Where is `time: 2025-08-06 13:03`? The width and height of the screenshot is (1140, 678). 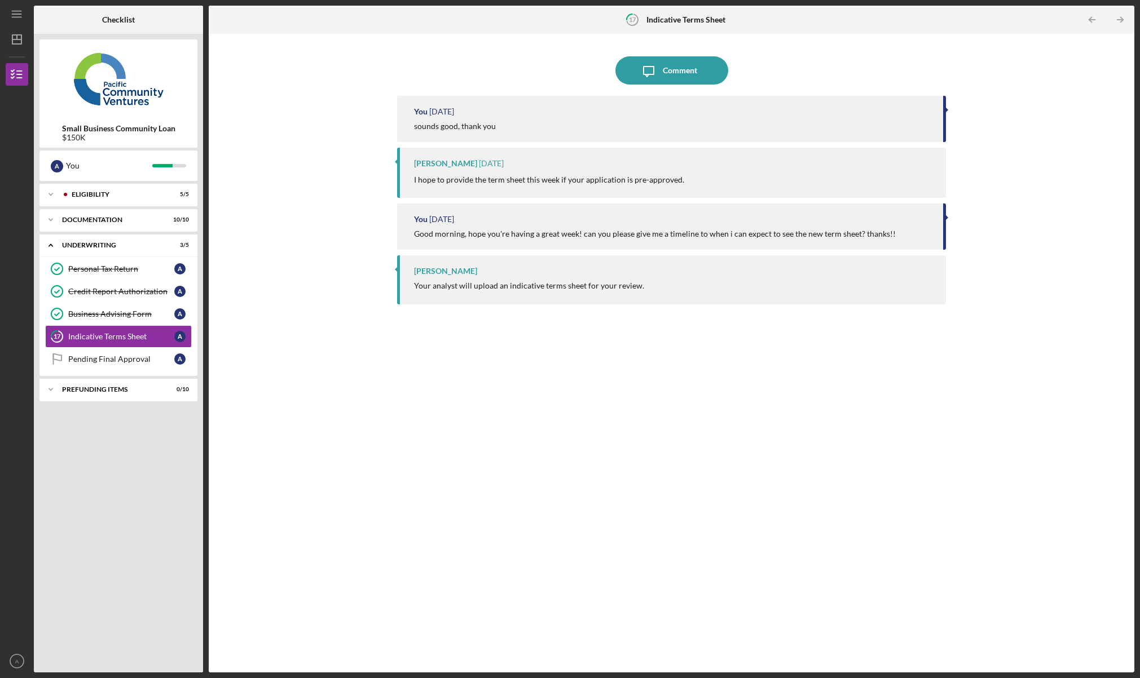
time: 2025-08-06 13:03 is located at coordinates (441, 219).